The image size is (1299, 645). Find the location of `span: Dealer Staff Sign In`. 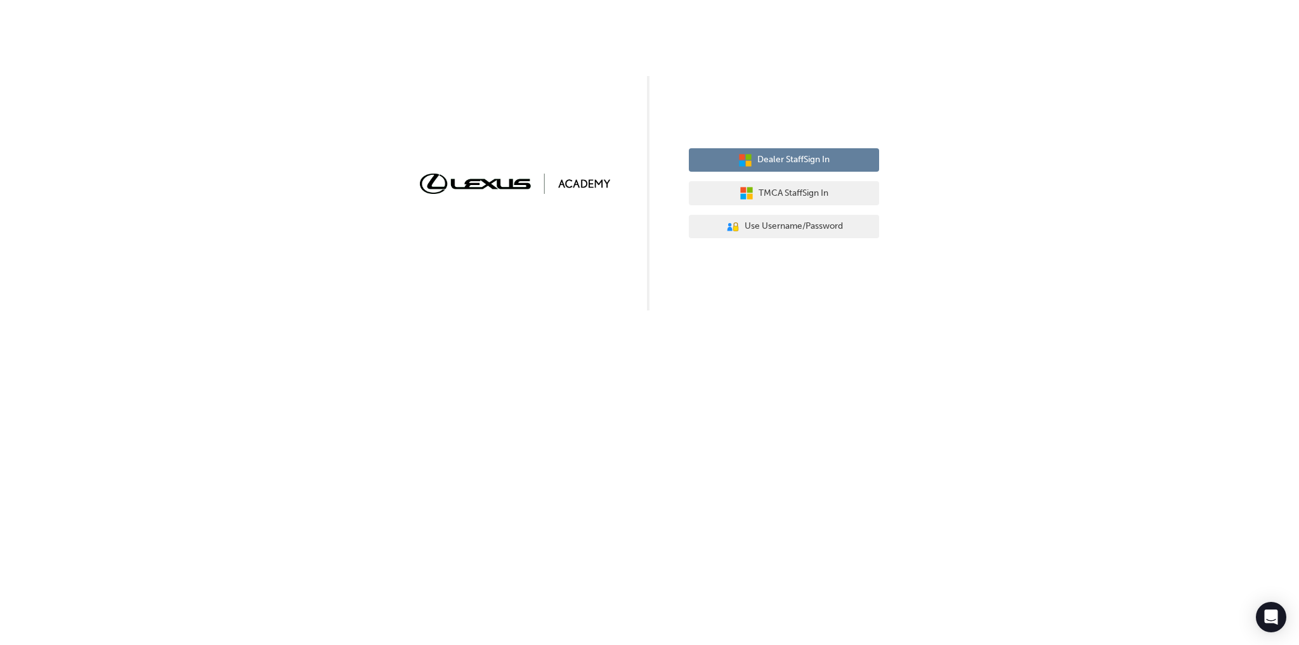

span: Dealer Staff Sign In is located at coordinates (793, 160).